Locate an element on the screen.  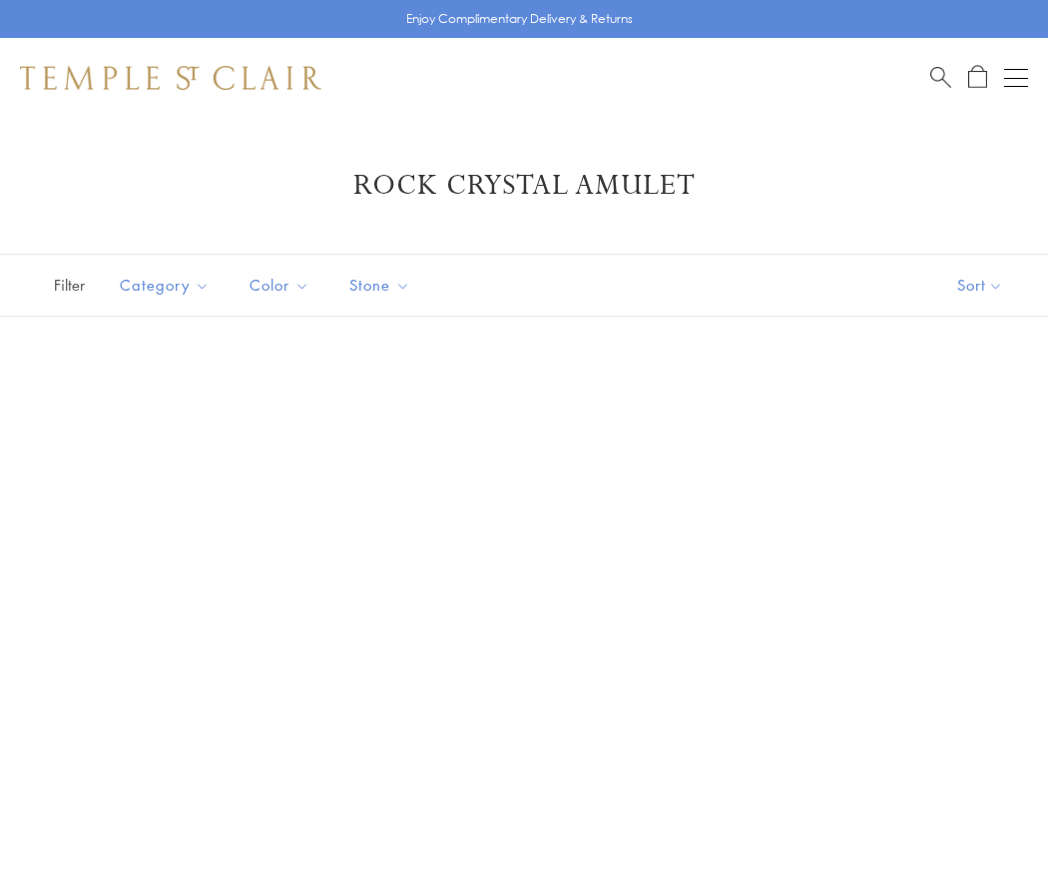
a: Open Shopping Bag is located at coordinates (978, 77).